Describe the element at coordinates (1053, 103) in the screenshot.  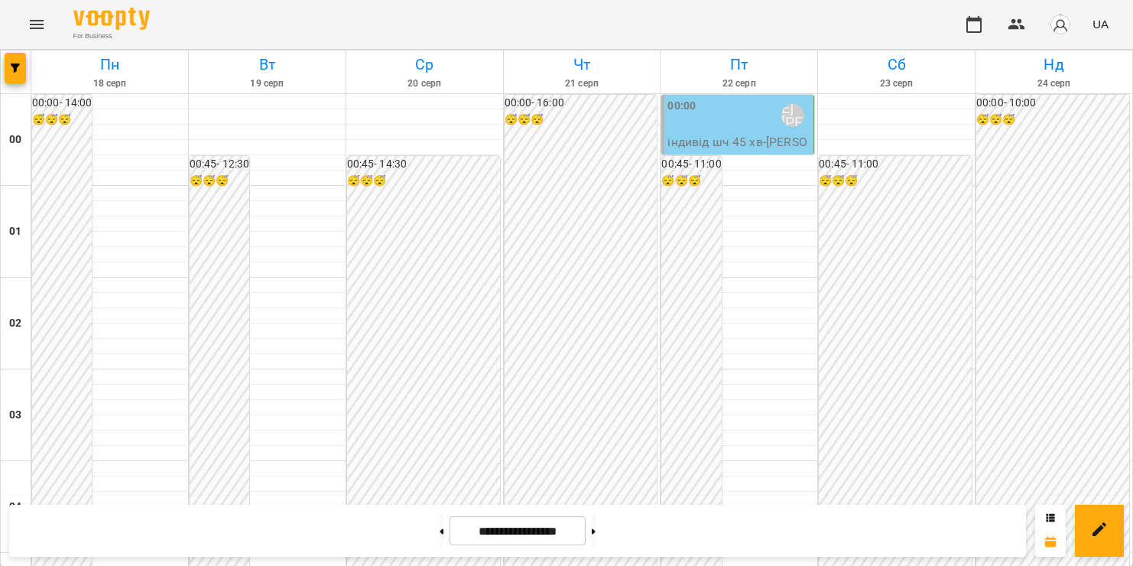
I see `h6: 00:00 - 10:00` at that location.